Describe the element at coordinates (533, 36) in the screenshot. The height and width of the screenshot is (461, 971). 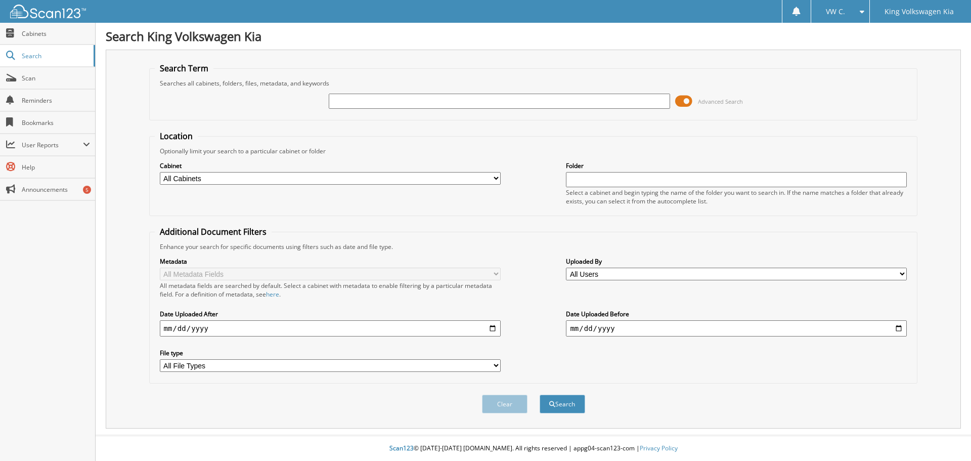
I see `h1: Search King Volkswagen Kia` at that location.